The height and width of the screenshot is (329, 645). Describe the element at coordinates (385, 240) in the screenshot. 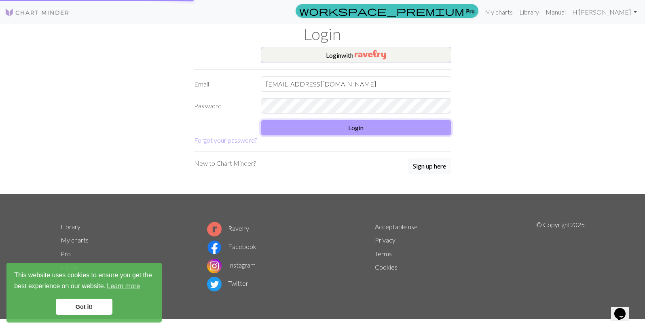

I see `a: Privacy` at that location.